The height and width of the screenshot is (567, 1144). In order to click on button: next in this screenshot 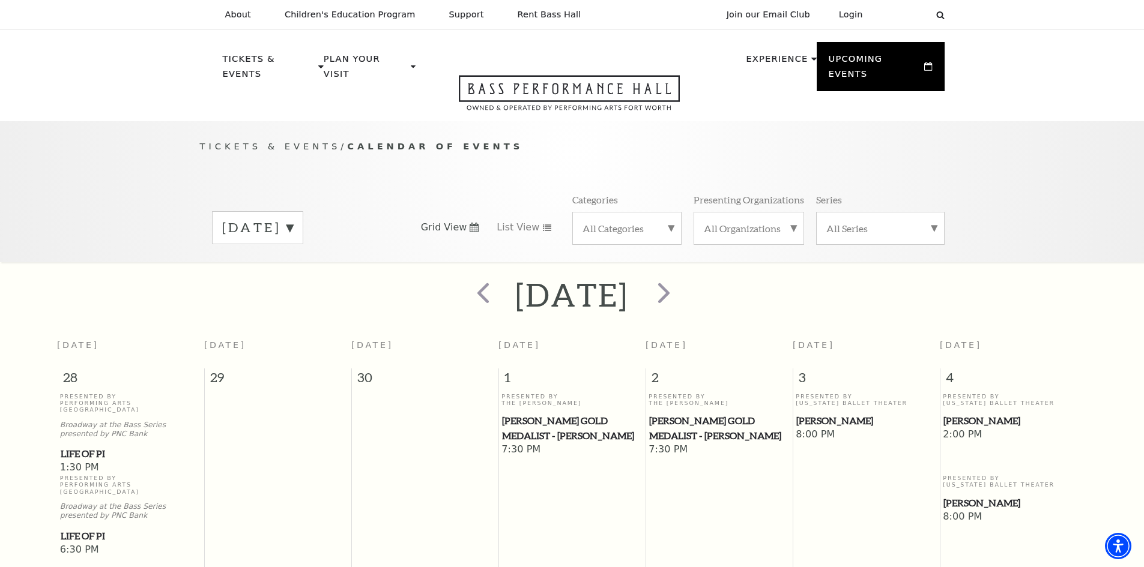, I will do `click(662, 295)`.